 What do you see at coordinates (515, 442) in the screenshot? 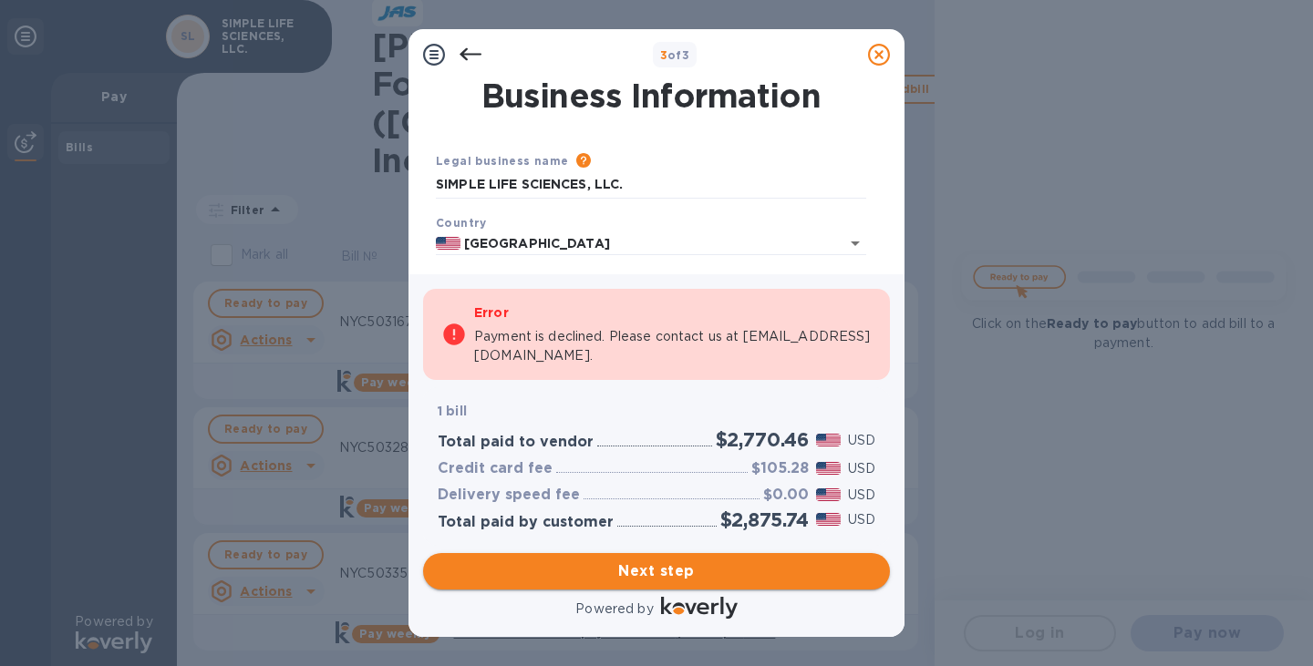
I see `h3: Total paid to vendor` at bounding box center [515, 442].